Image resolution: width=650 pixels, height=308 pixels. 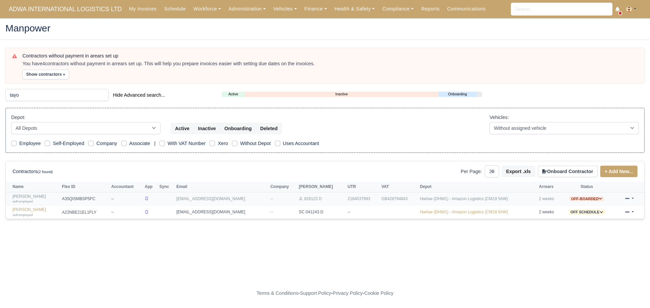 I want to click on label: Depot:, so click(x=18, y=117).